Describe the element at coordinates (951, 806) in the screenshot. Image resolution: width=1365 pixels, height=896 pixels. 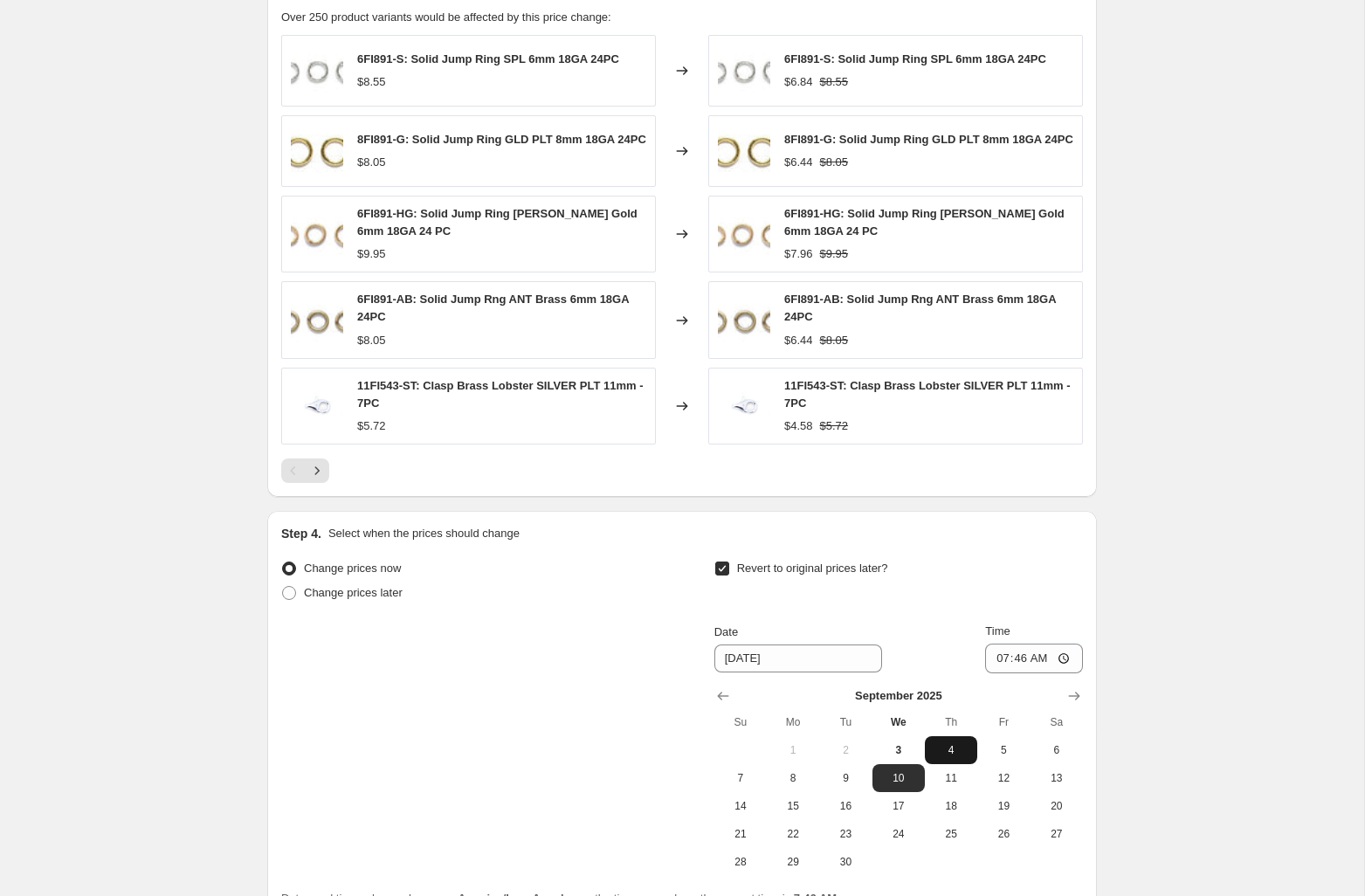
I see `button: Thursday September 18 2025` at that location.